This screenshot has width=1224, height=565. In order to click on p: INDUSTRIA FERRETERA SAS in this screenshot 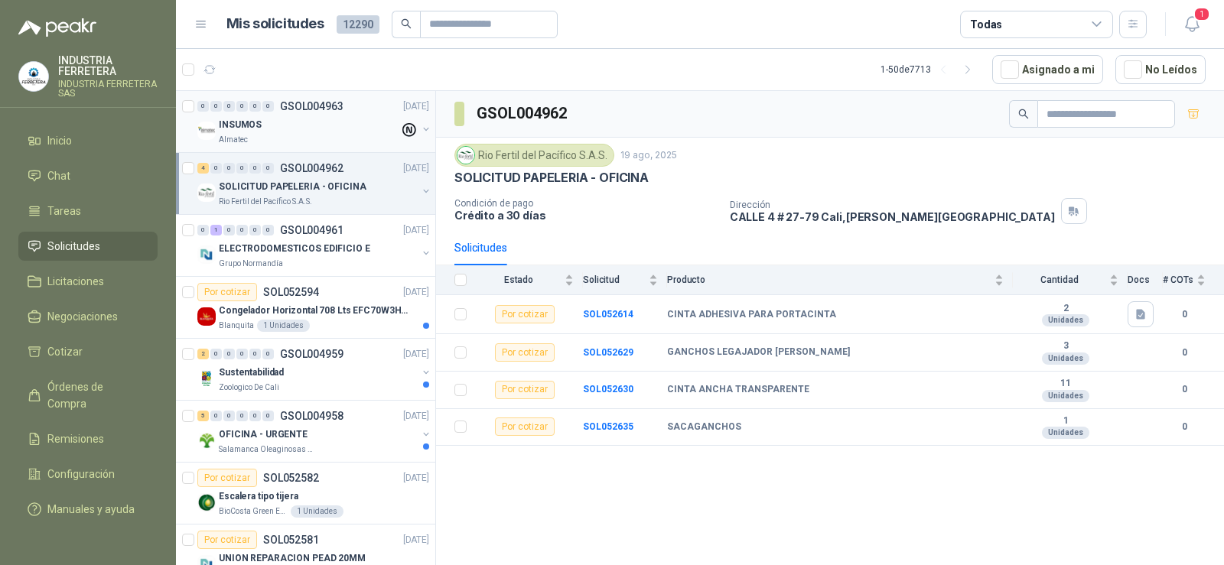, I will do `click(108, 89)`.